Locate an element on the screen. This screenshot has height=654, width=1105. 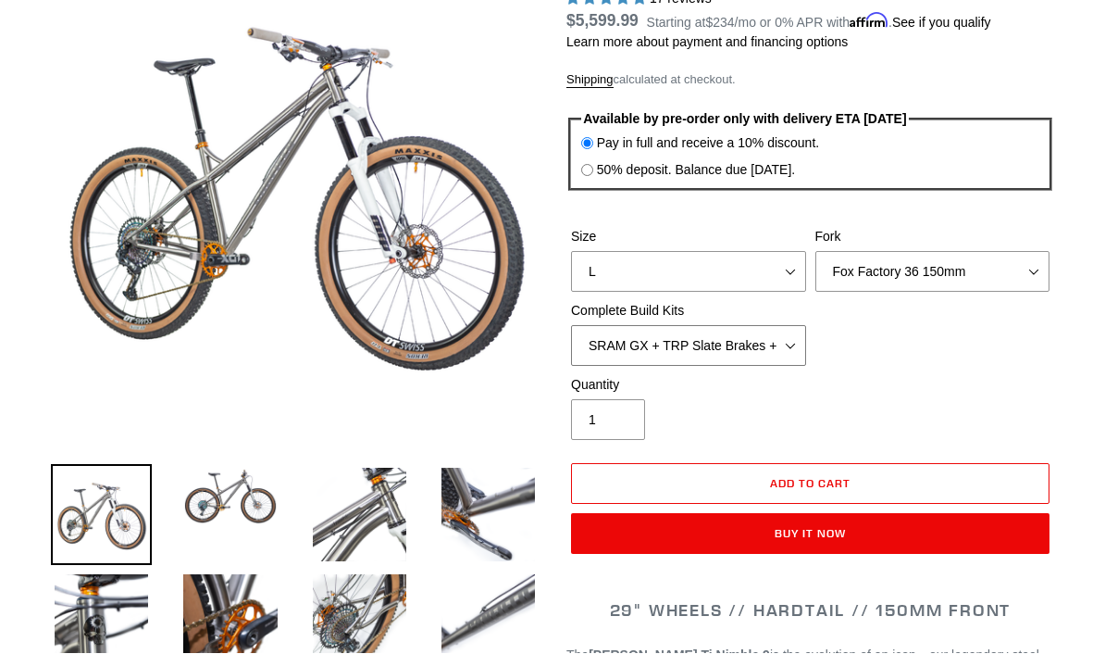
a: Shipping is located at coordinates (590, 81).